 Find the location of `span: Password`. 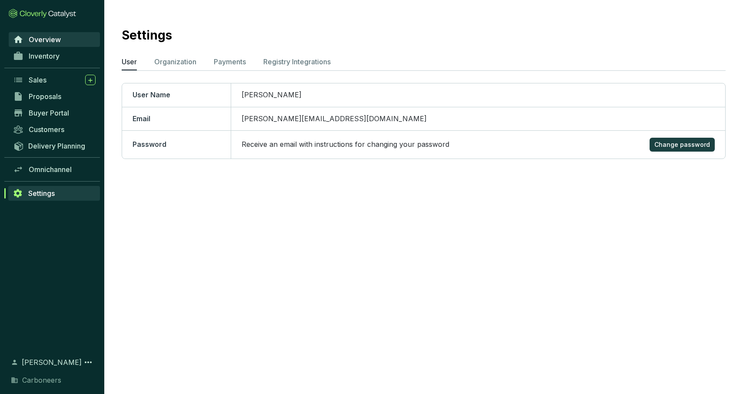

span: Password is located at coordinates (149, 144).